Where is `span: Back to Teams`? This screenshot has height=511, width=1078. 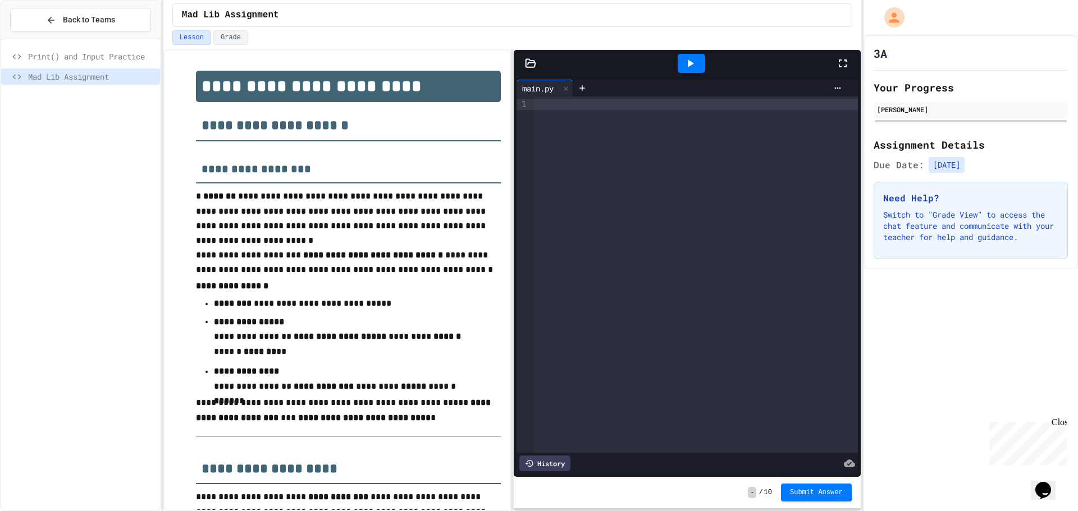 span: Back to Teams is located at coordinates (89, 20).